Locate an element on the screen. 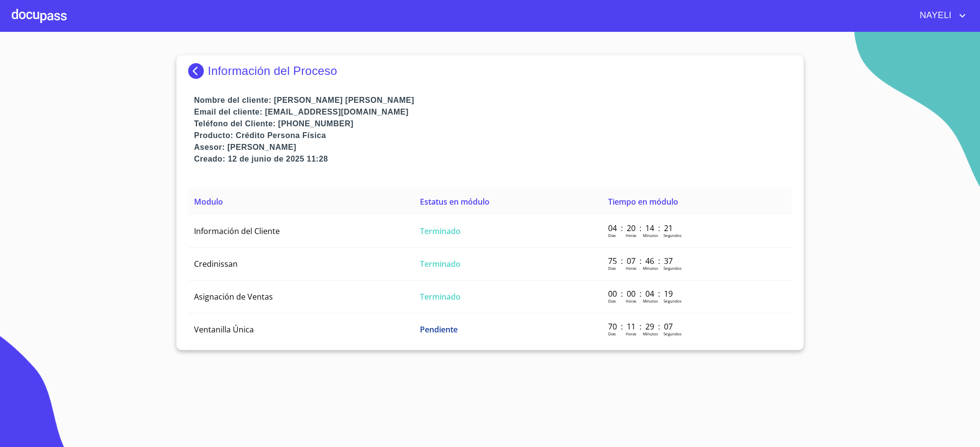  span: Asignación de Ventas is located at coordinates (233, 297).